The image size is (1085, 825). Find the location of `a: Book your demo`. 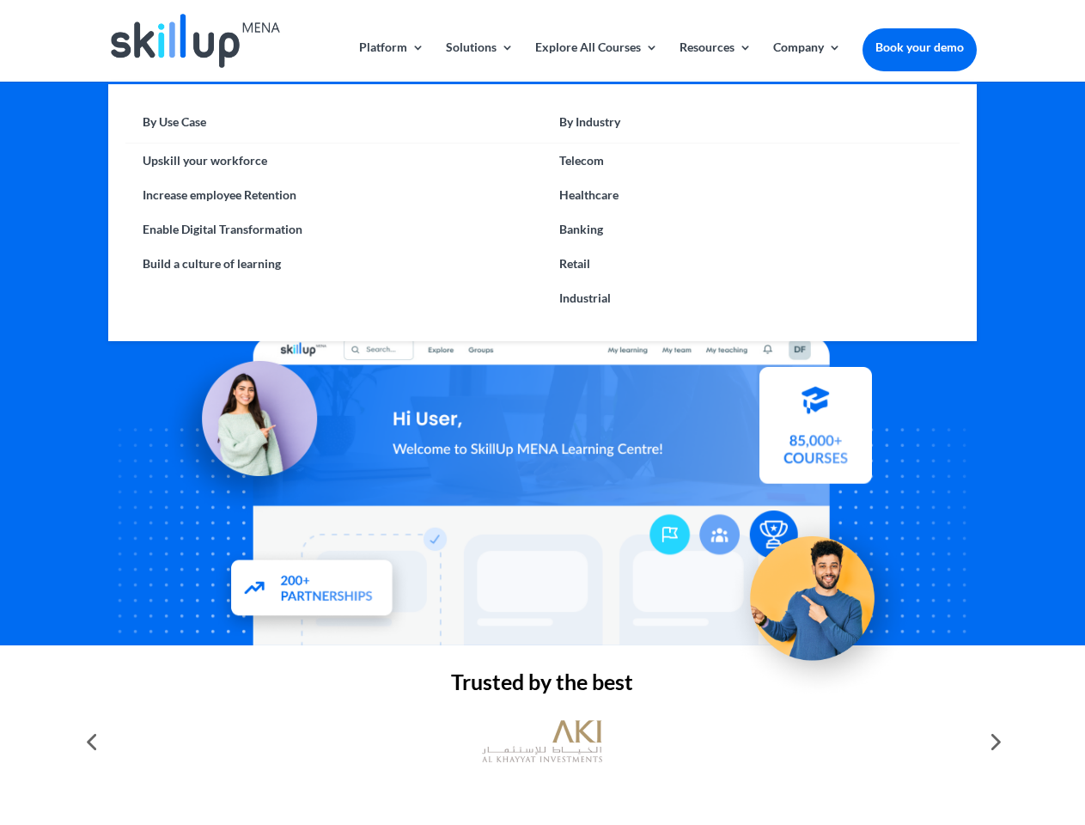

a: Book your demo is located at coordinates (919, 47).